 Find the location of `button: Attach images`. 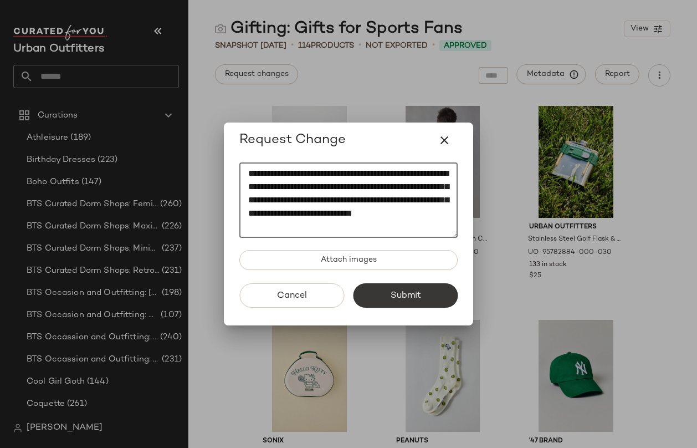

button: Attach images is located at coordinates (348, 260).